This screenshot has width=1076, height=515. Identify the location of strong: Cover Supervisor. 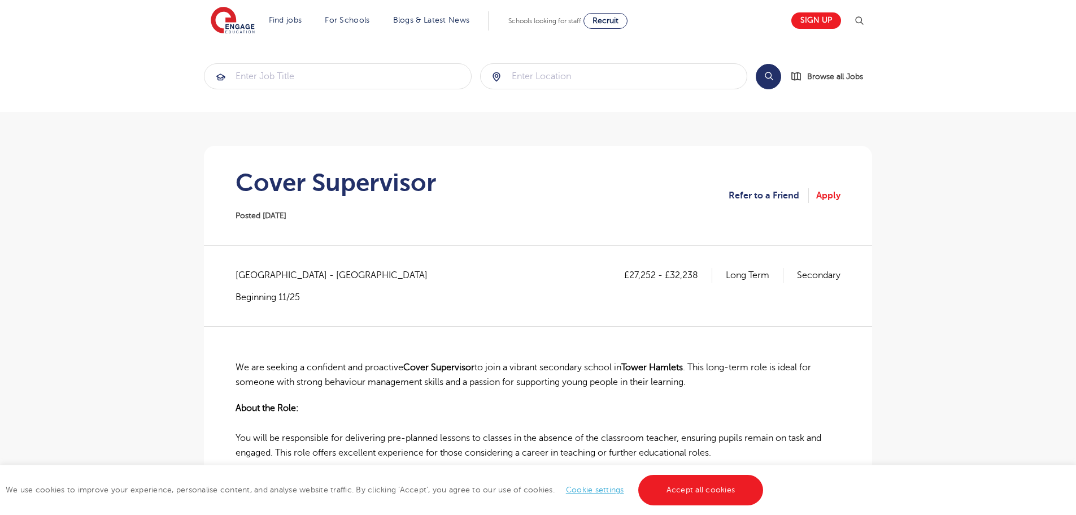
(439, 367).